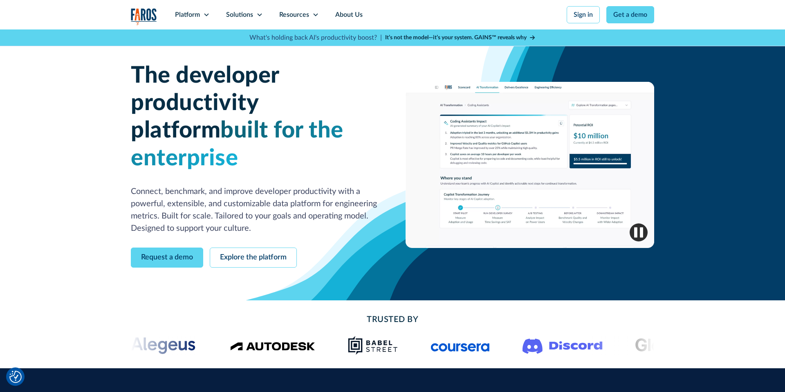 Image resolution: width=785 pixels, height=392 pixels. I want to click on p: What's holding back AI's productivity boost? |, so click(316, 38).